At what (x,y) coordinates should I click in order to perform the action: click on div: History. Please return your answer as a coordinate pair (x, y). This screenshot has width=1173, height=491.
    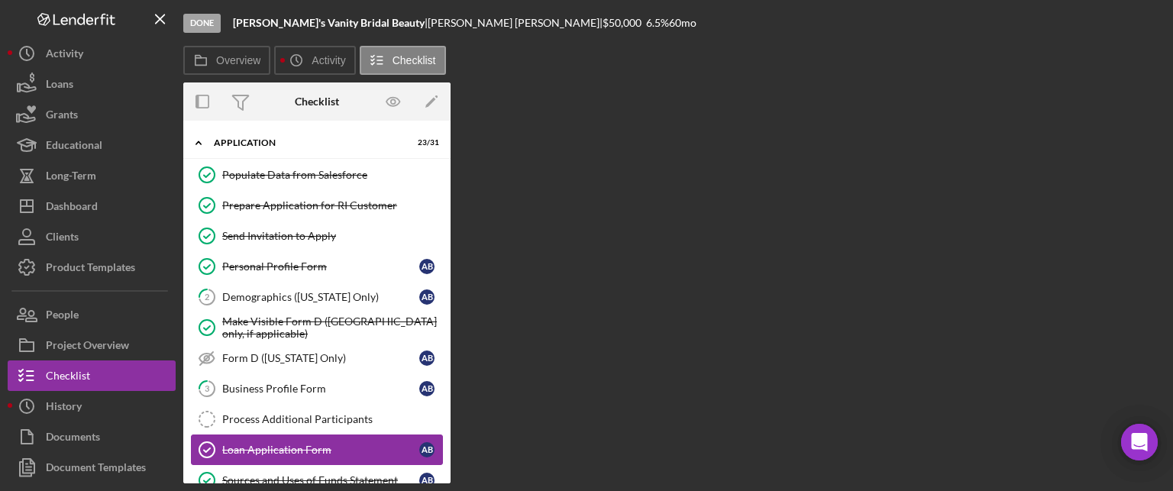
    Looking at the image, I should click on (63, 408).